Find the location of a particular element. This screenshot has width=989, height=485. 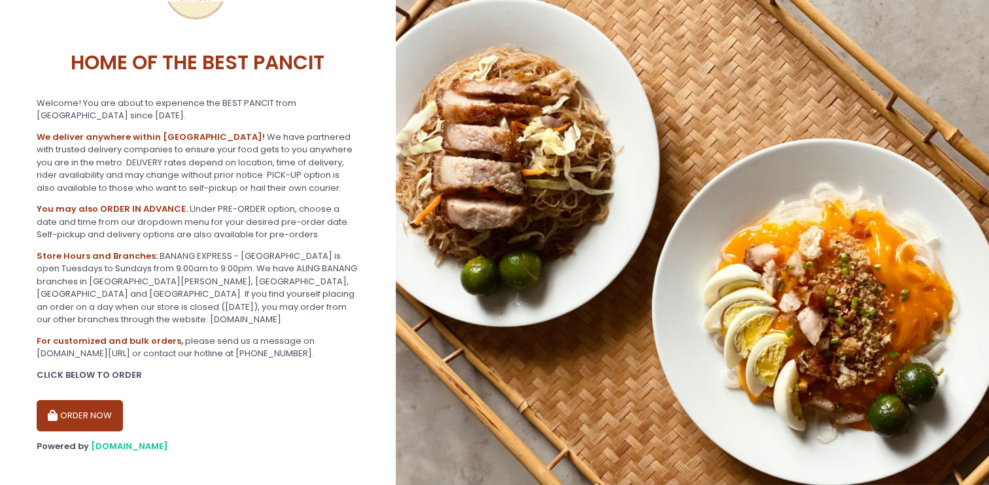

div: Under PRE-ORDER option, choose a date and time from our dropdown menu for your desired pre-order ... is located at coordinates (198, 222).